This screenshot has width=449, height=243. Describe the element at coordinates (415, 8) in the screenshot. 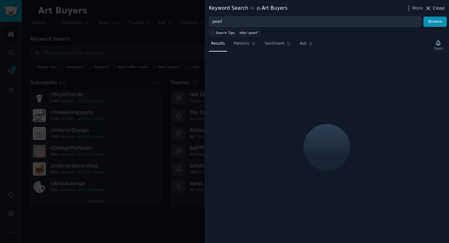

I see `button: More` at that location.